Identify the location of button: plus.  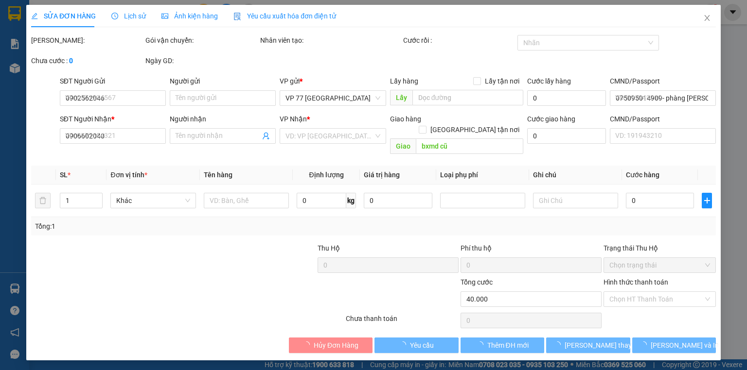
(706, 201).